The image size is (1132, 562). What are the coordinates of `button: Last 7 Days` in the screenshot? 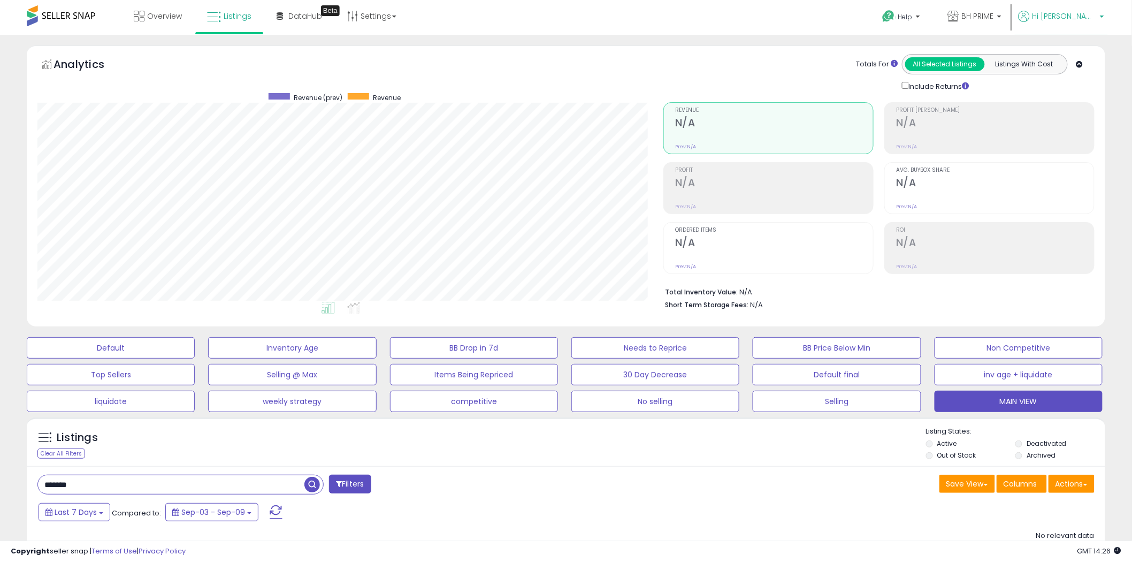 It's located at (74, 512).